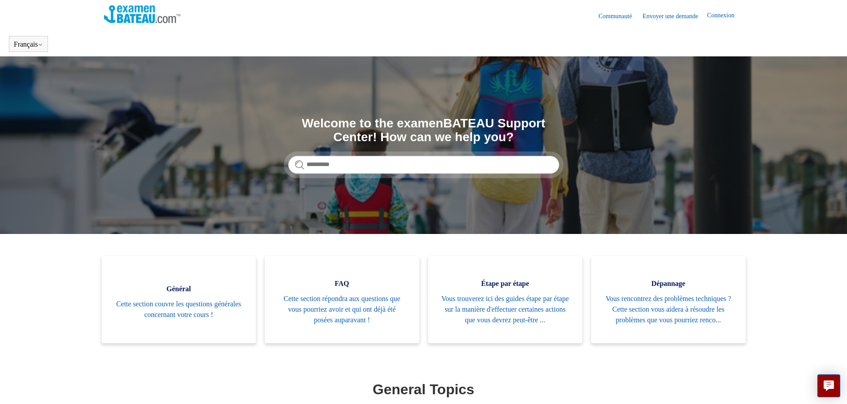 The height and width of the screenshot is (404, 847). What do you see at coordinates (424, 131) in the screenshot?
I see `h1: Welcome to the examenBATEAU Support Center! How can we help you?` at bounding box center [424, 131].